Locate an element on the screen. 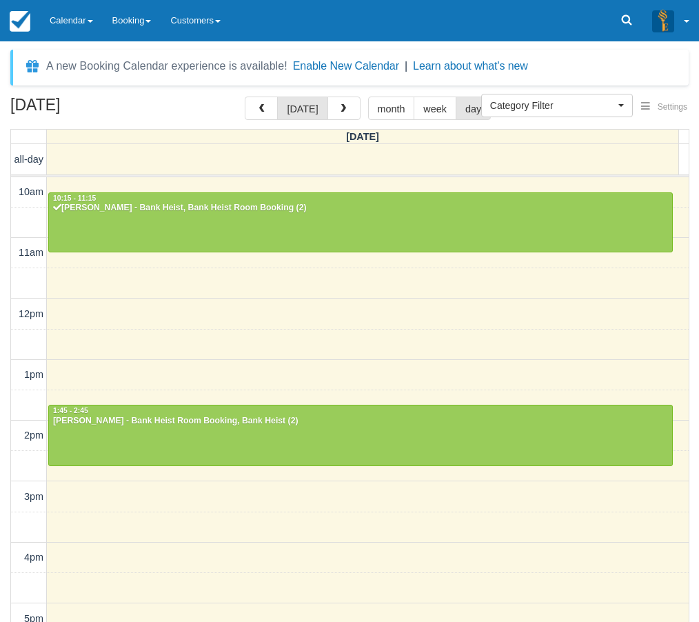 The image size is (699, 622). button: day is located at coordinates (473, 108).